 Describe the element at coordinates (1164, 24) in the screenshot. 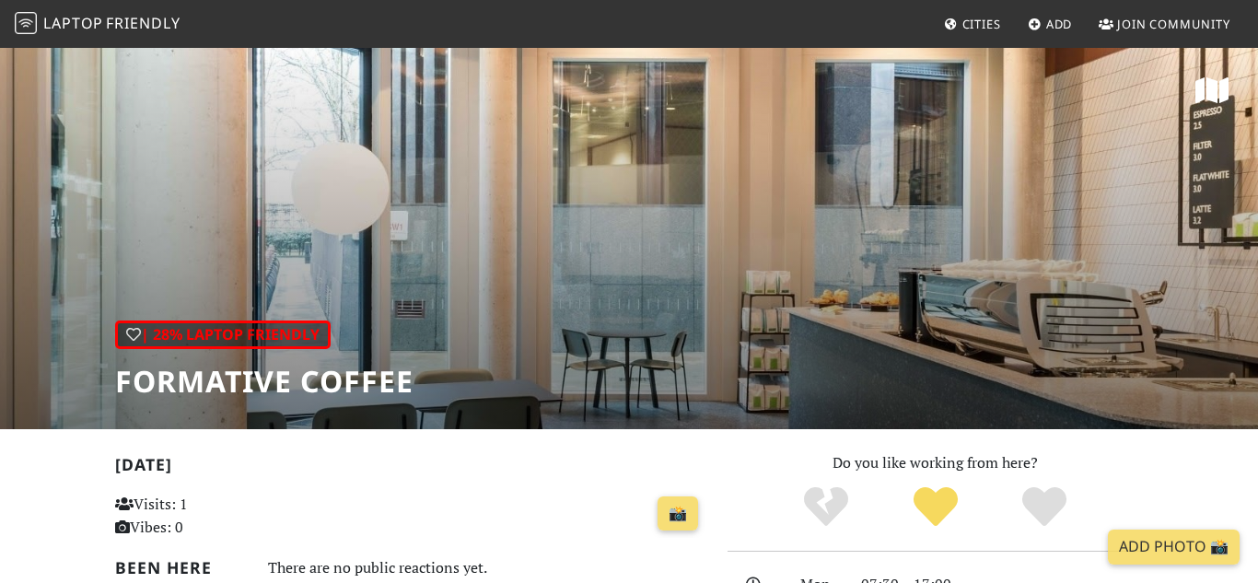

I see `a: Join Community` at that location.